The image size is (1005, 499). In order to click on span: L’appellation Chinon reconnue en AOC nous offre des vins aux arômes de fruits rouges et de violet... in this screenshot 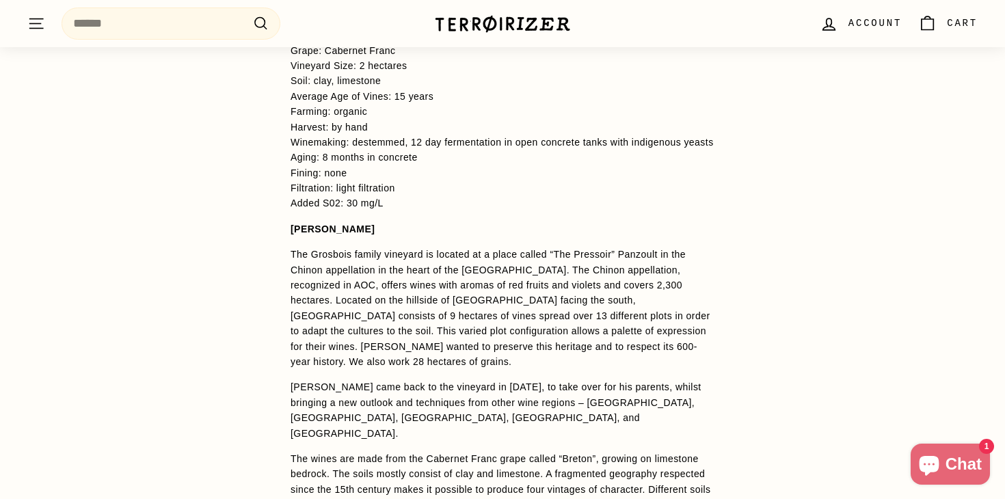, I will do `click(486, 285)`.